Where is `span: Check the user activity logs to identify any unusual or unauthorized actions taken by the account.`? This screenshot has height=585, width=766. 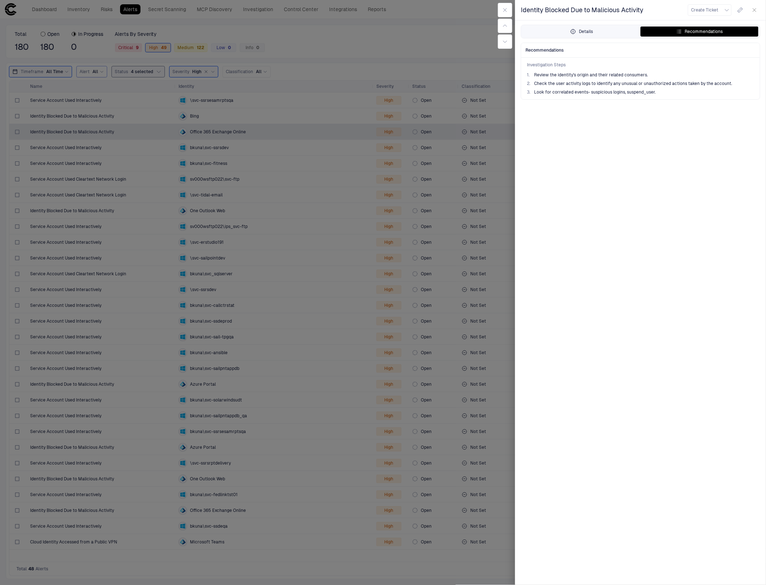 span: Check the user activity logs to identify any unusual or unauthorized actions taken by the account. is located at coordinates (633, 84).